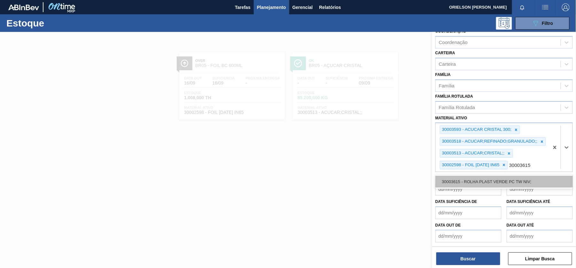  What do you see at coordinates (522, 7) in the screenshot?
I see `button: Notificações` at bounding box center [522, 7].